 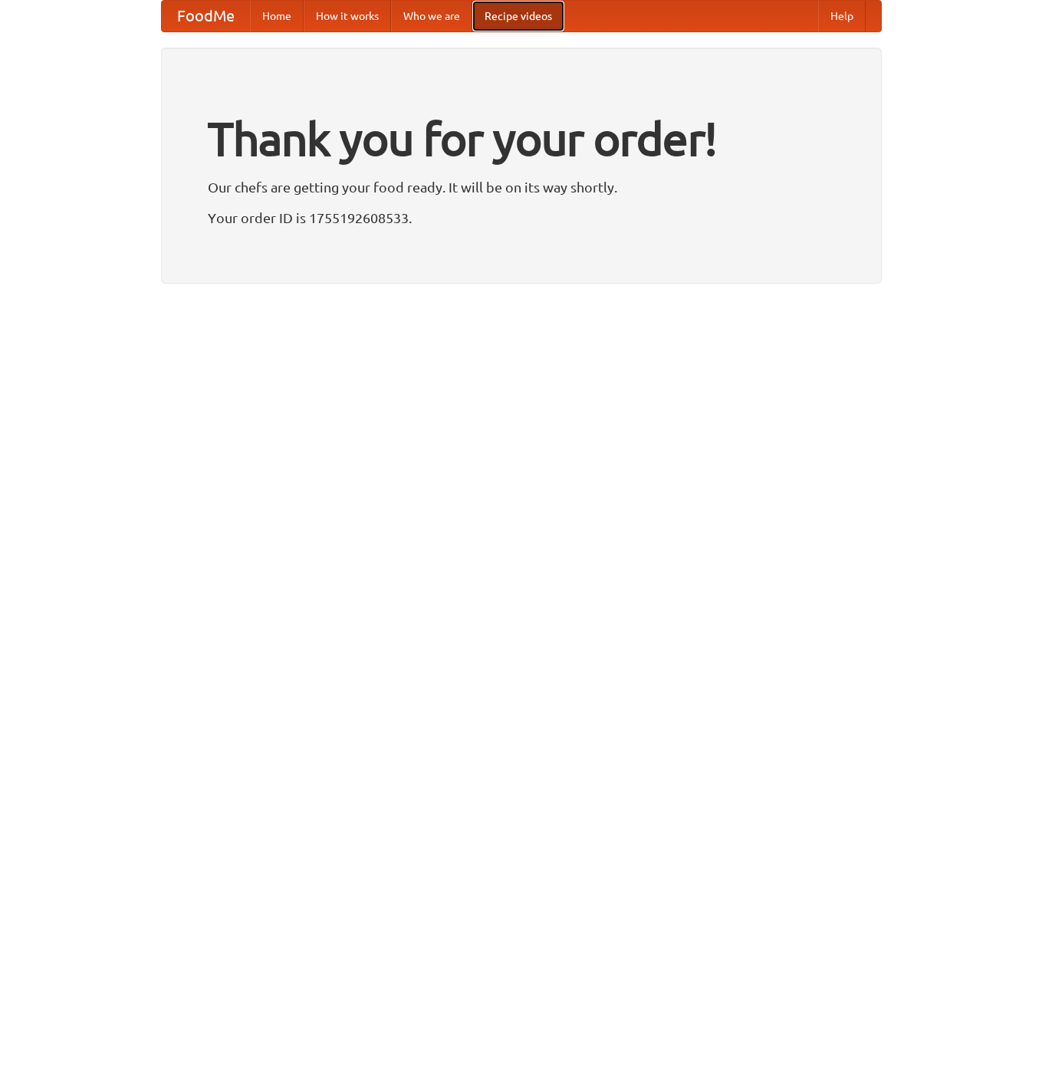 What do you see at coordinates (277, 16) in the screenshot?
I see `a: Home` at bounding box center [277, 16].